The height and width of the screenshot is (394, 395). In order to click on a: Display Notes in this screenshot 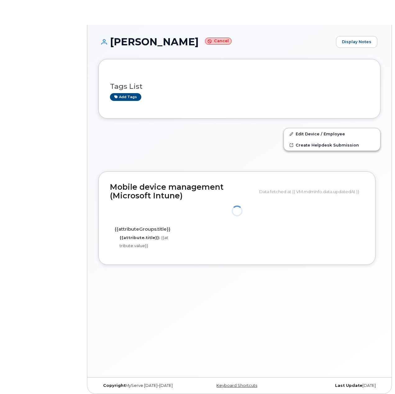, I will do `click(356, 42)`.